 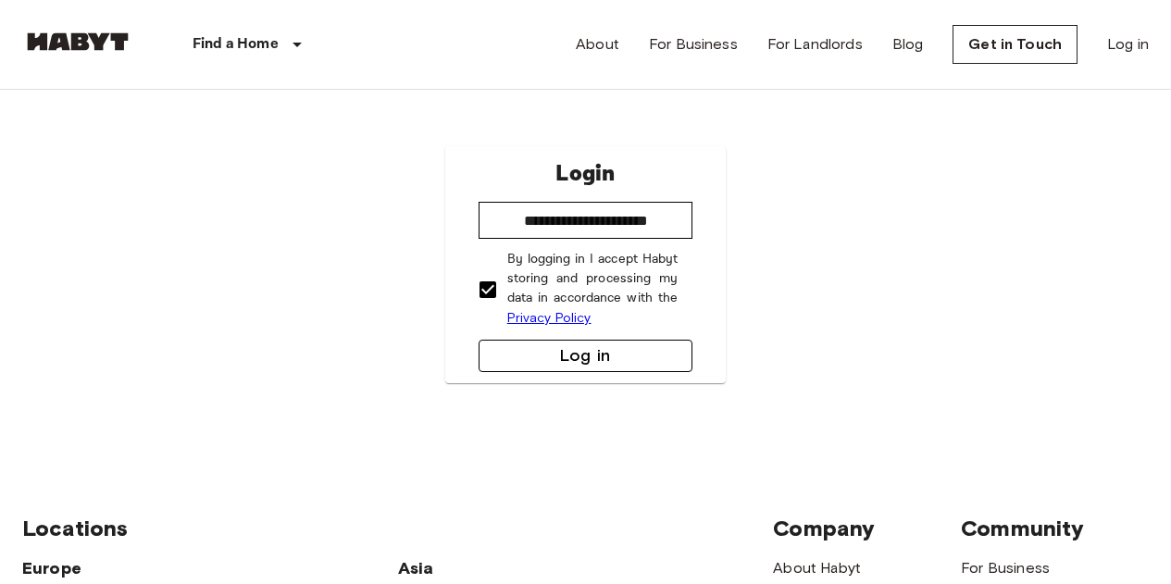 What do you see at coordinates (1127, 44) in the screenshot?
I see `a: Log in` at bounding box center [1127, 44].